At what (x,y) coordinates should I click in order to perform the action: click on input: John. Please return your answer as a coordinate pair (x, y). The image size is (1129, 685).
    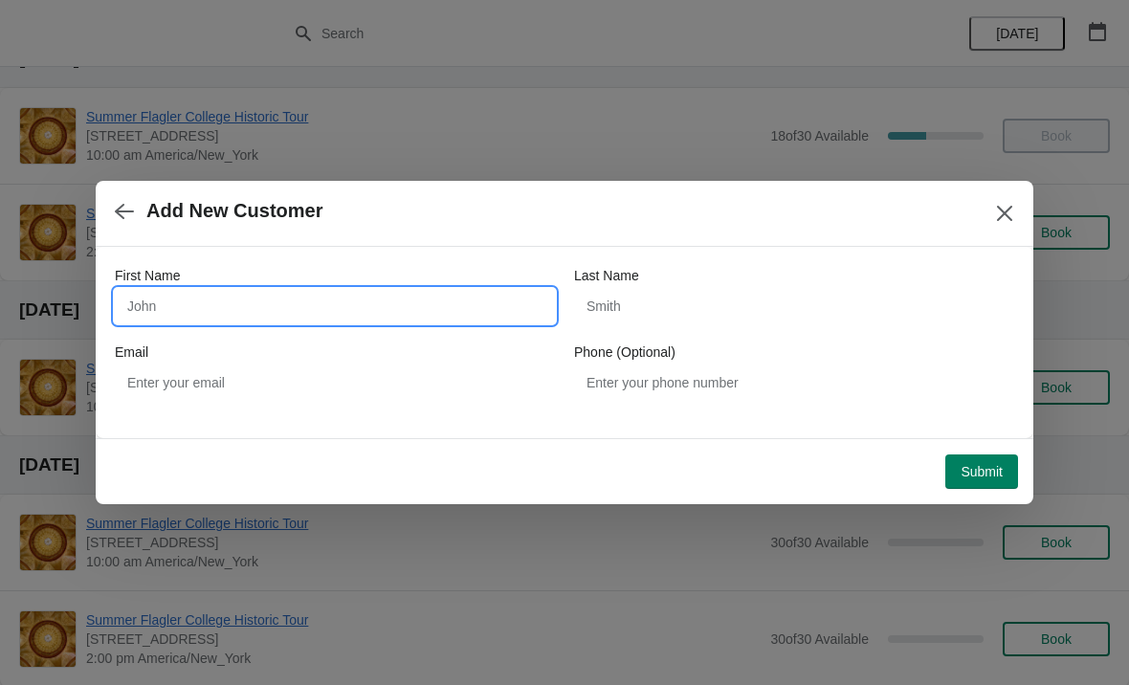
    Looking at the image, I should click on (335, 306).